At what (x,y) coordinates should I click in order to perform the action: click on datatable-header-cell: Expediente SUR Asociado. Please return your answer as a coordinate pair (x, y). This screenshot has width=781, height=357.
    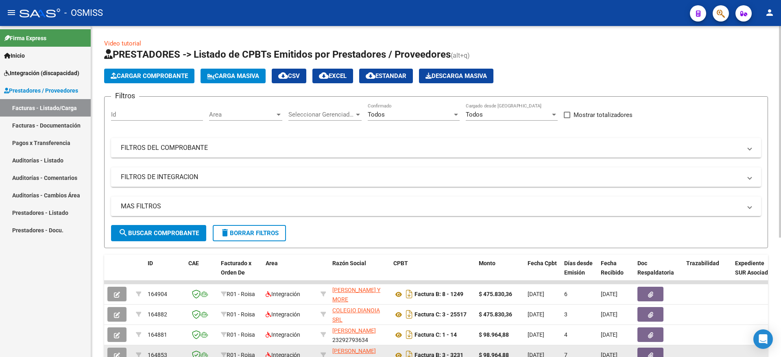
    Looking at the image, I should click on (754, 273).